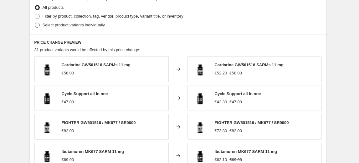 The image size is (359, 163). What do you see at coordinates (68, 159) in the screenshot?
I see `div: €69.00` at bounding box center [68, 159].